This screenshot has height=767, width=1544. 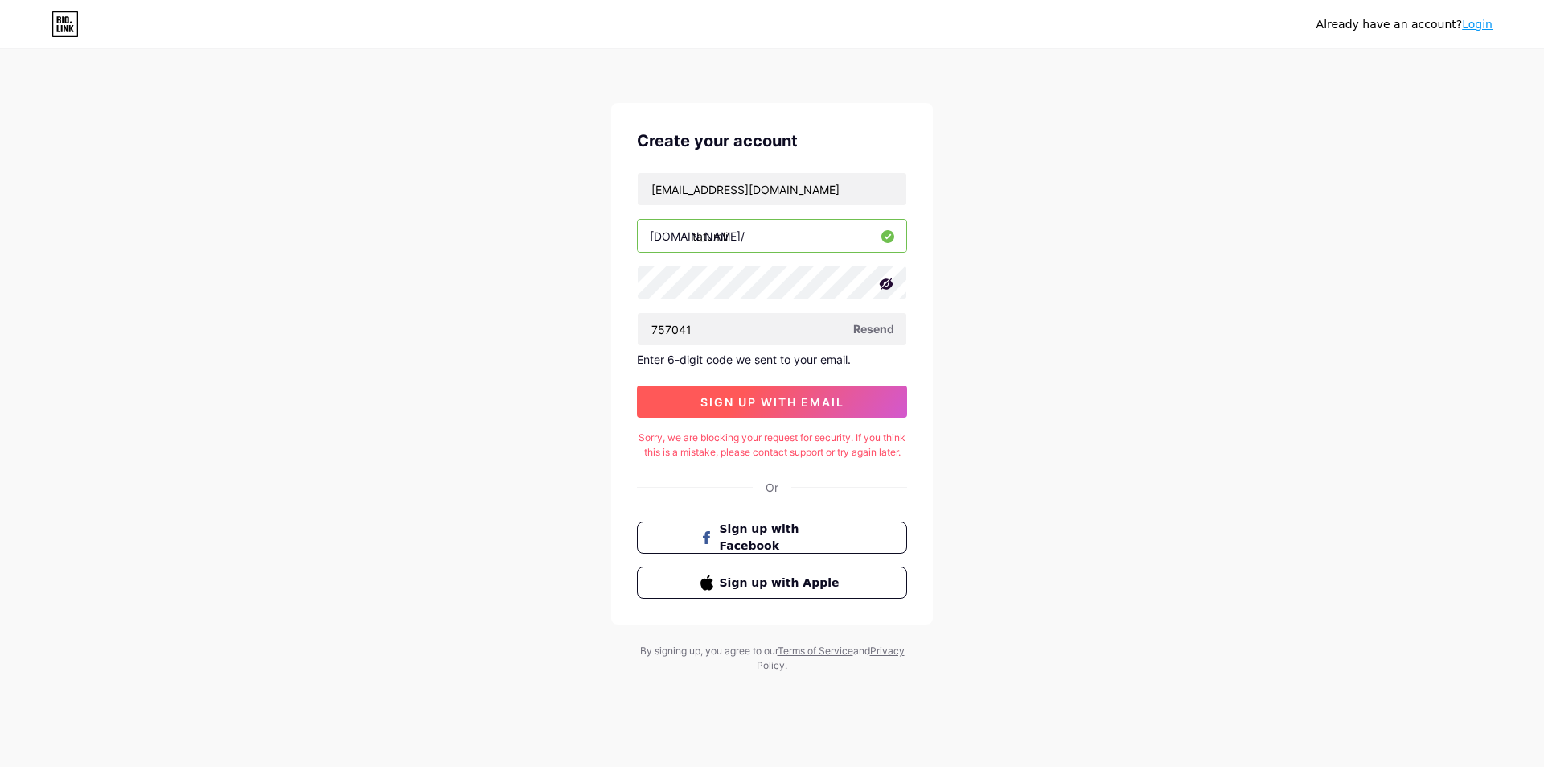 I want to click on div: Already have an account?, so click(x=1404, y=24).